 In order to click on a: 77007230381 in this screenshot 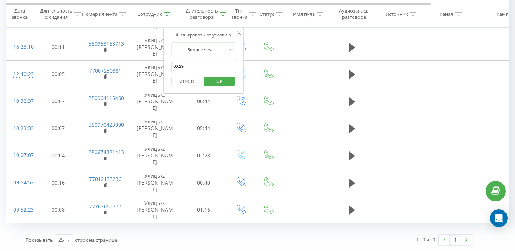, I will do `click(105, 70)`.